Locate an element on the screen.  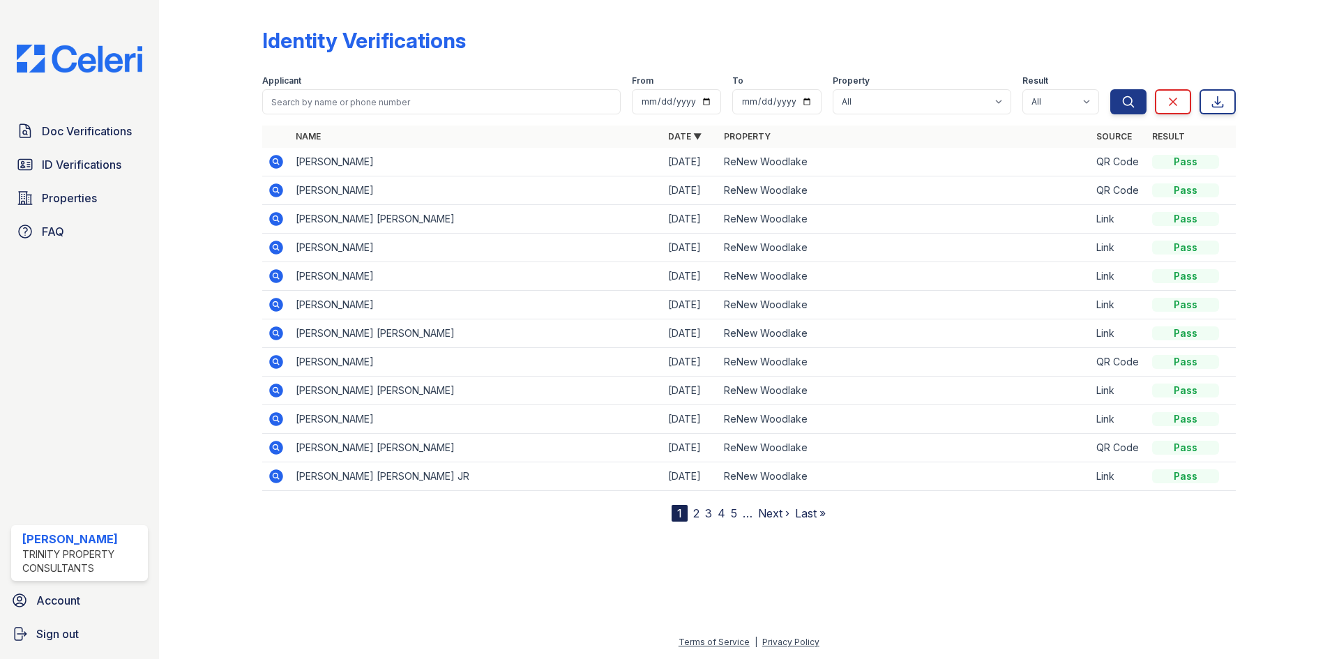
label: Applicant is located at coordinates (282, 81).